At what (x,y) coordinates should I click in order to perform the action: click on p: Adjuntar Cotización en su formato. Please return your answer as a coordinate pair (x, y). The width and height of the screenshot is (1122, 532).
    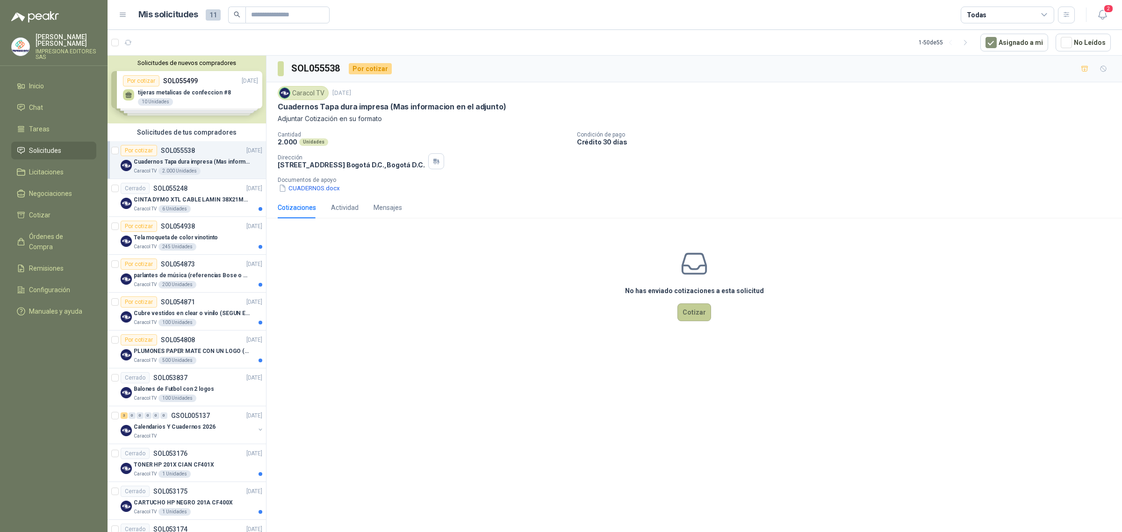
    Looking at the image, I should click on (694, 119).